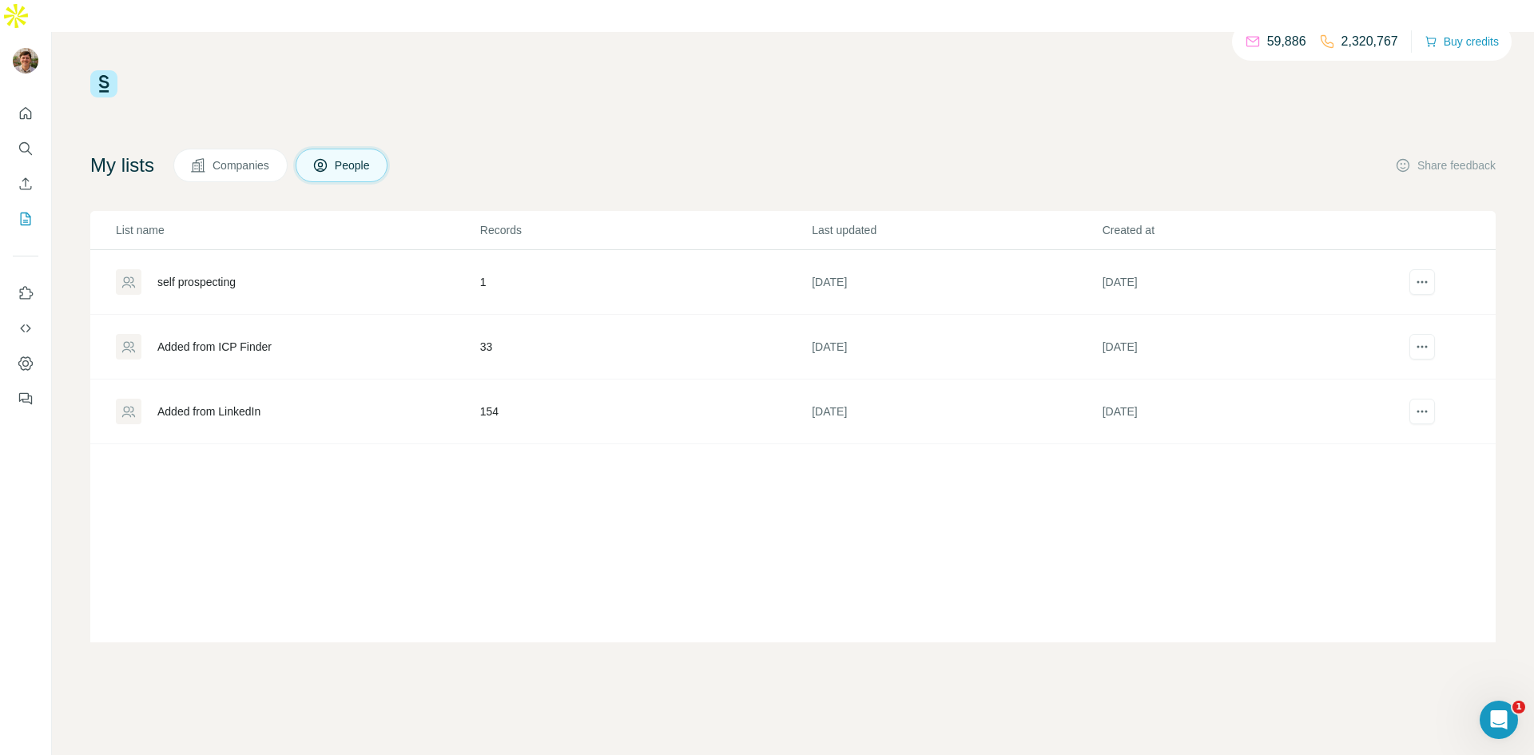  What do you see at coordinates (353, 165) in the screenshot?
I see `span: People` at bounding box center [353, 165].